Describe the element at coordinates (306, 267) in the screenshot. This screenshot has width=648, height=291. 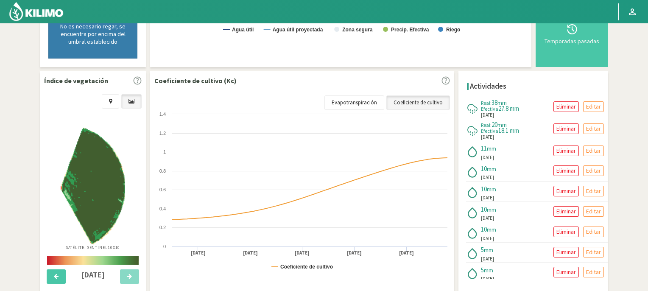
I see `text: Coeficiente de cultivo` at that location.